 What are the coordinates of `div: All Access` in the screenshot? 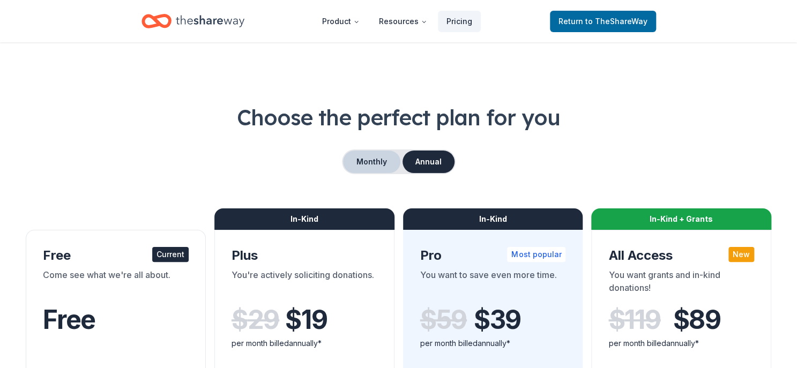 It's located at (681, 256).